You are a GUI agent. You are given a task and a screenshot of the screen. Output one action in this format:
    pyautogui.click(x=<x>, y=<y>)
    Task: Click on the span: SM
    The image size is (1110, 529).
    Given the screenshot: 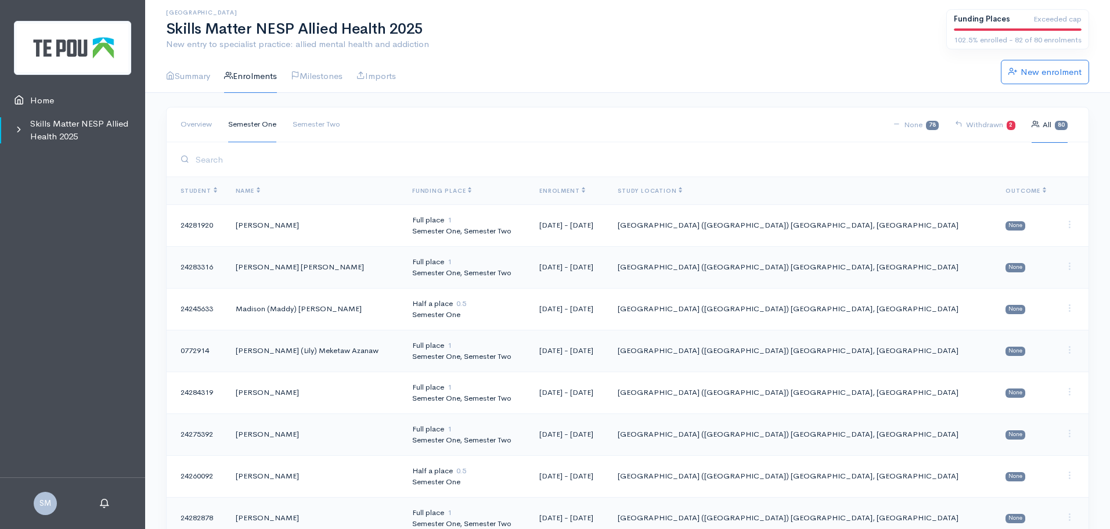 What is the action you would take?
    pyautogui.click(x=45, y=503)
    